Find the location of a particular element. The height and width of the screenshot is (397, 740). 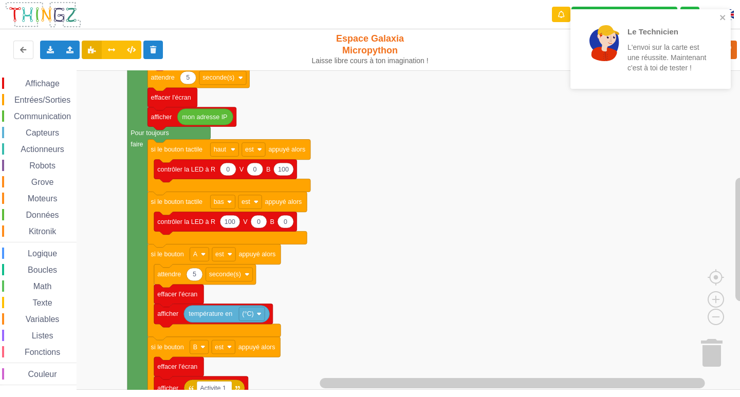

span: Capteurs is located at coordinates (42, 133).